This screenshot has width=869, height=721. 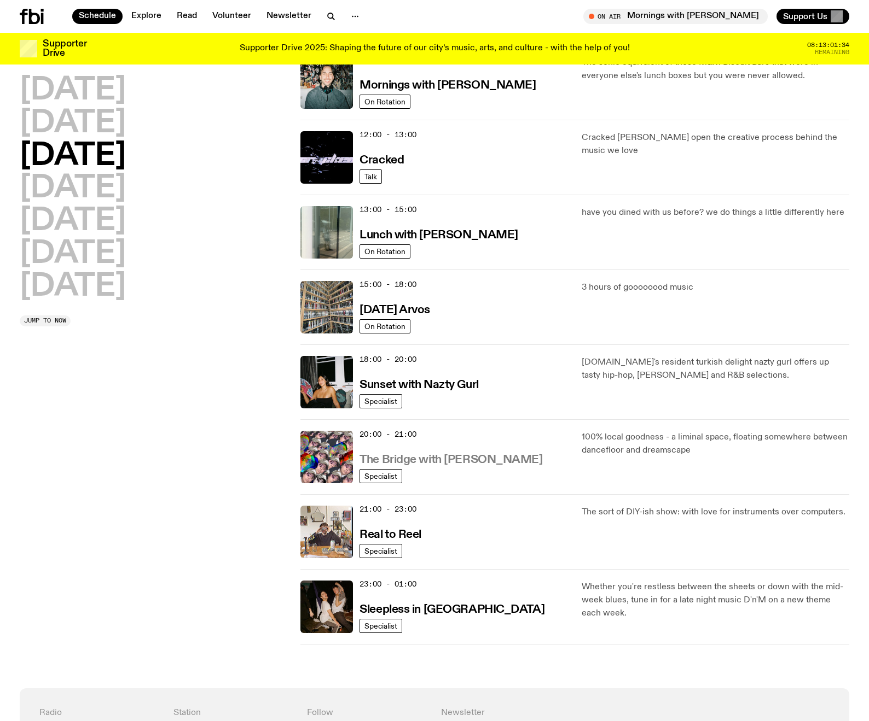 I want to click on span: Jump to now, so click(x=45, y=320).